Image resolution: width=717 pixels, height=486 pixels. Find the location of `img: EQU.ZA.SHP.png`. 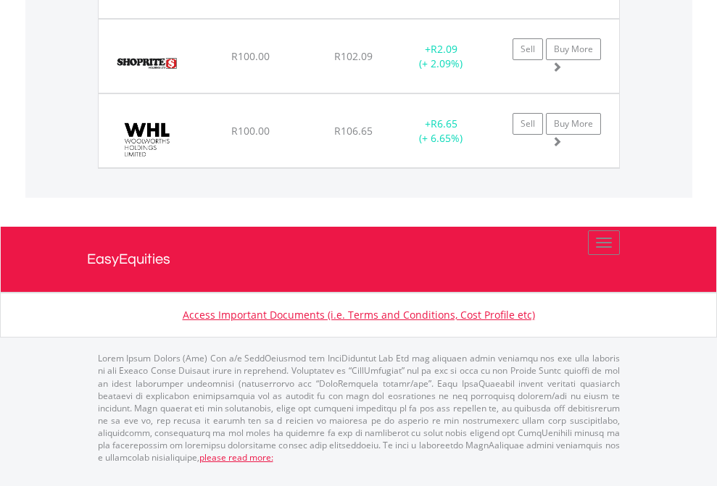

img: EQU.ZA.SHP.png is located at coordinates (146, 63).